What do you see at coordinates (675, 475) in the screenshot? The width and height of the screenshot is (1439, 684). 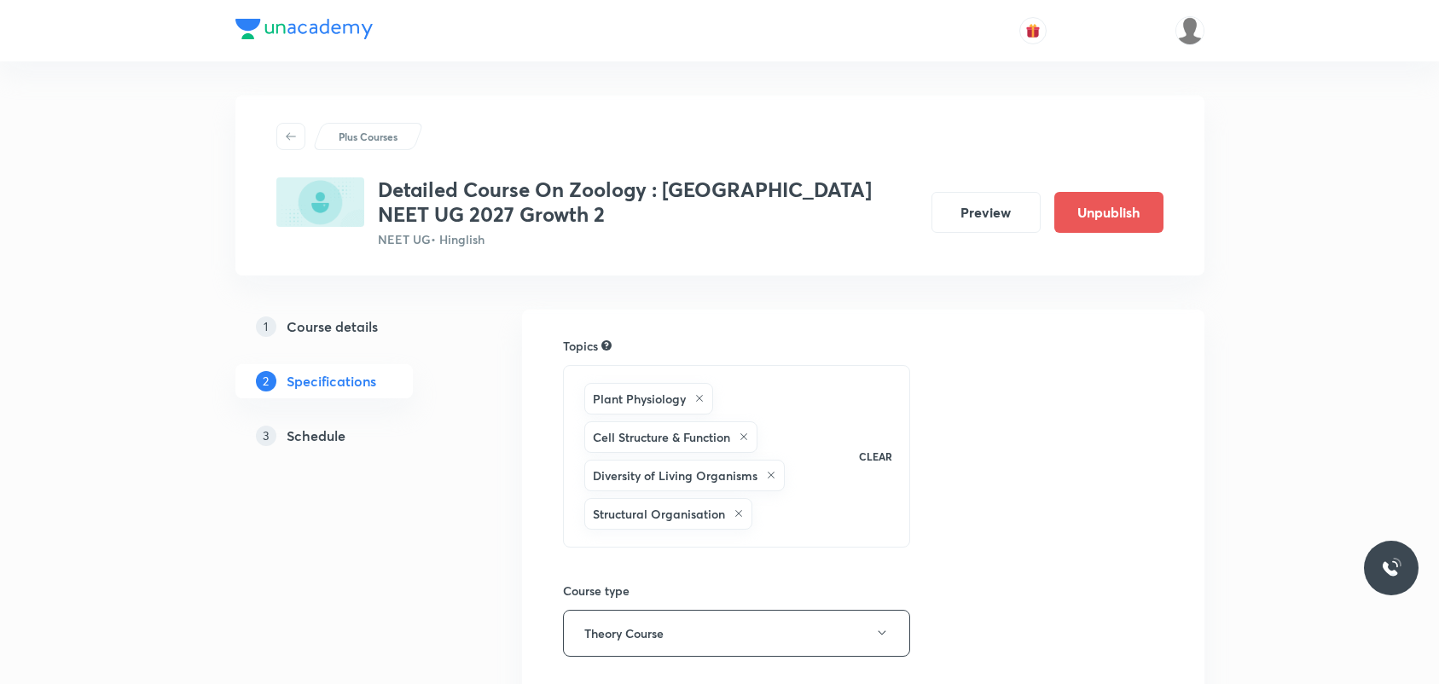 I see `h6: Diversity of Living Organisms` at bounding box center [675, 475].